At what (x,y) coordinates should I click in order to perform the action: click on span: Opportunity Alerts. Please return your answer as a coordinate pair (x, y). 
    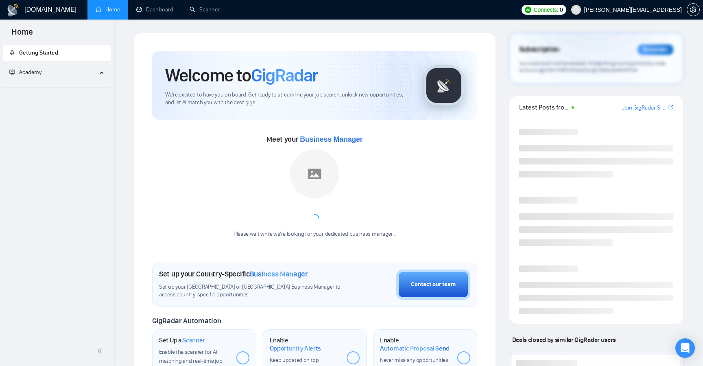
    Looking at the image, I should click on (295, 348).